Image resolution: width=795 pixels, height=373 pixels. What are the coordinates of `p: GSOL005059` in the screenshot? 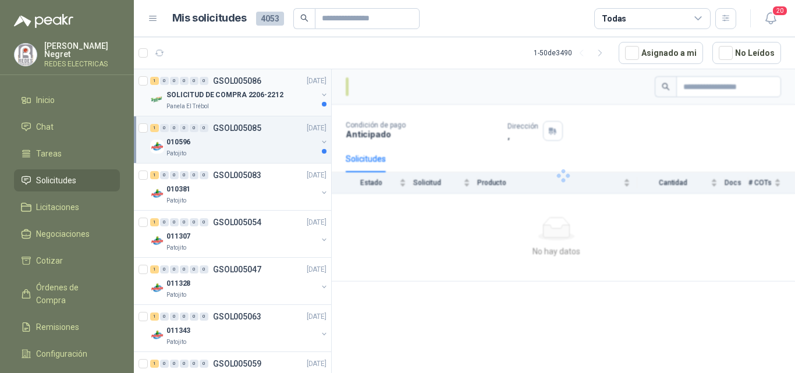 It's located at (237, 364).